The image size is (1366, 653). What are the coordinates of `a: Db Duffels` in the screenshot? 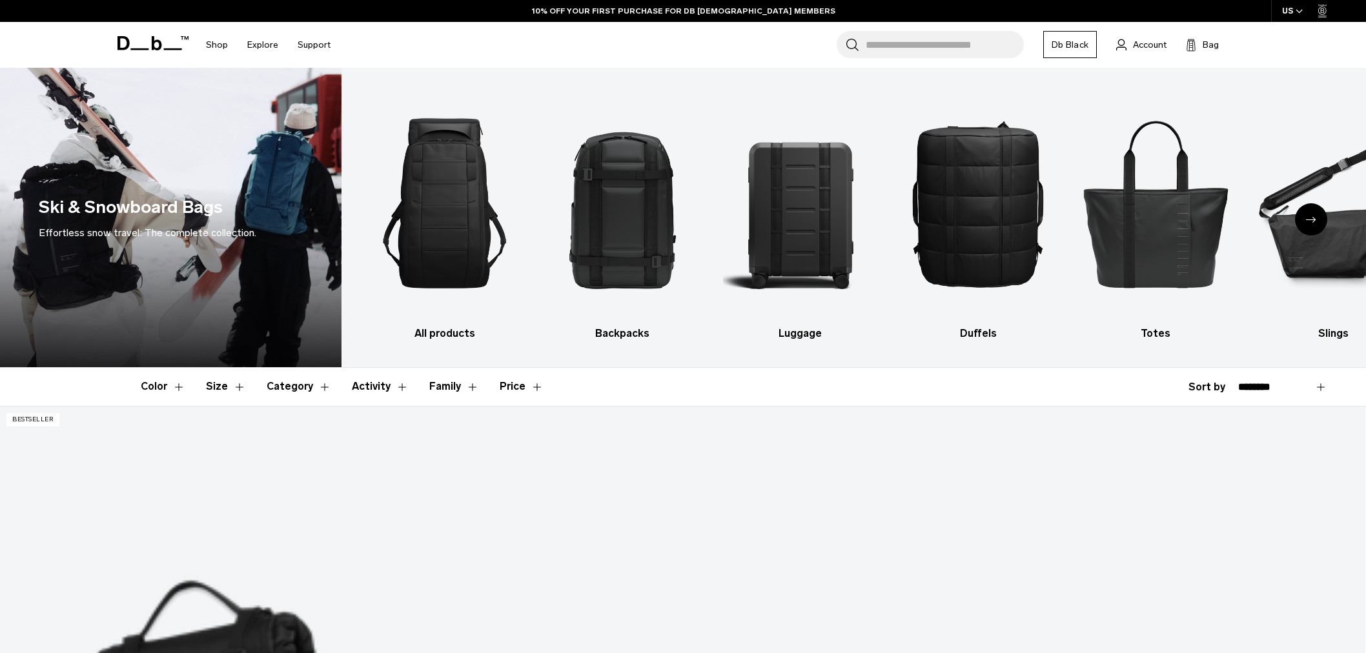 It's located at (978, 214).